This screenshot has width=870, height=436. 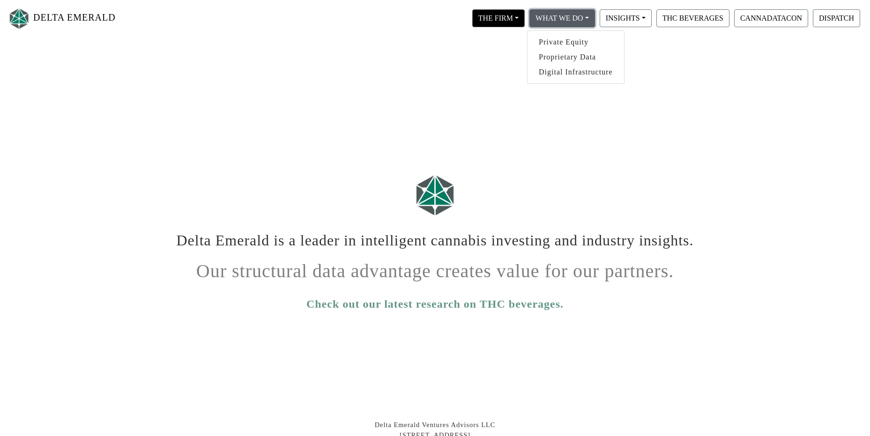 What do you see at coordinates (499, 18) in the screenshot?
I see `button: THE FIRM` at bounding box center [499, 18].